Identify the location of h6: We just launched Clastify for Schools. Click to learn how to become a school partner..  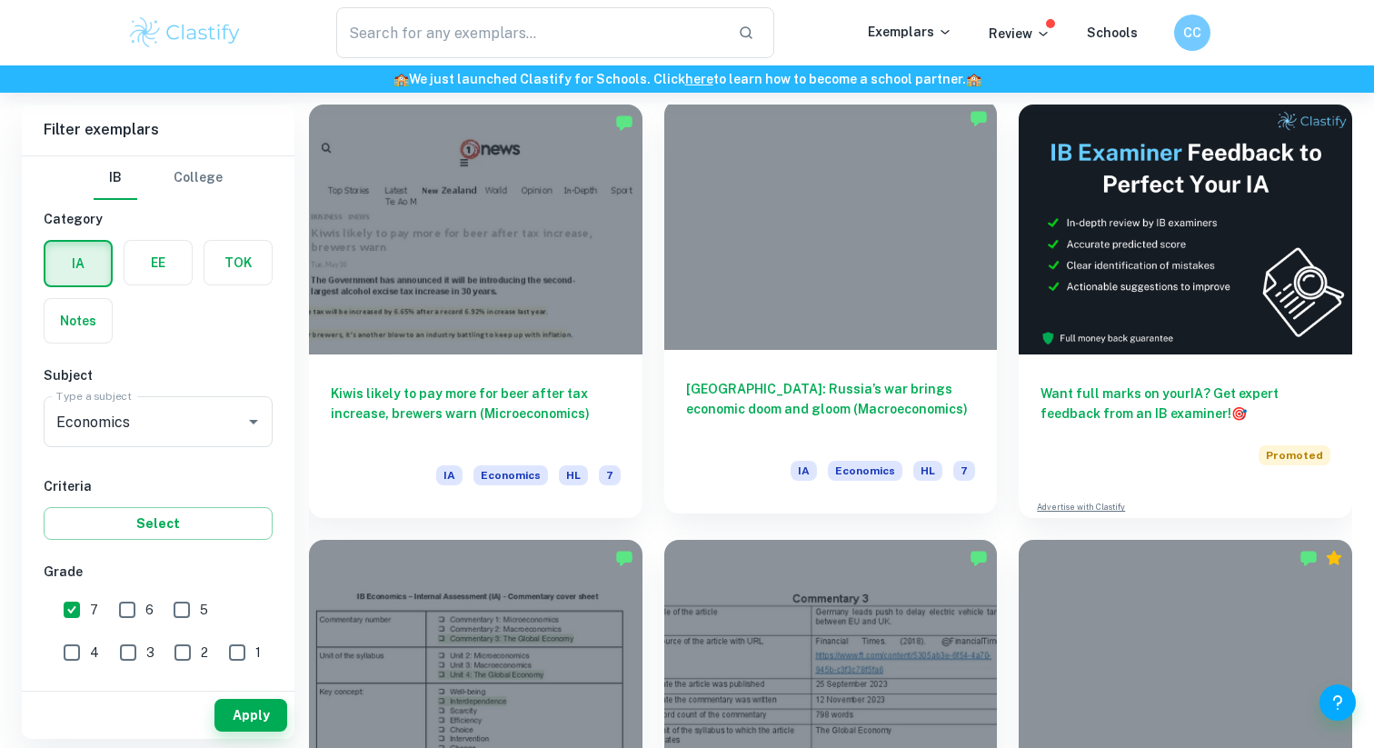
(687, 79).